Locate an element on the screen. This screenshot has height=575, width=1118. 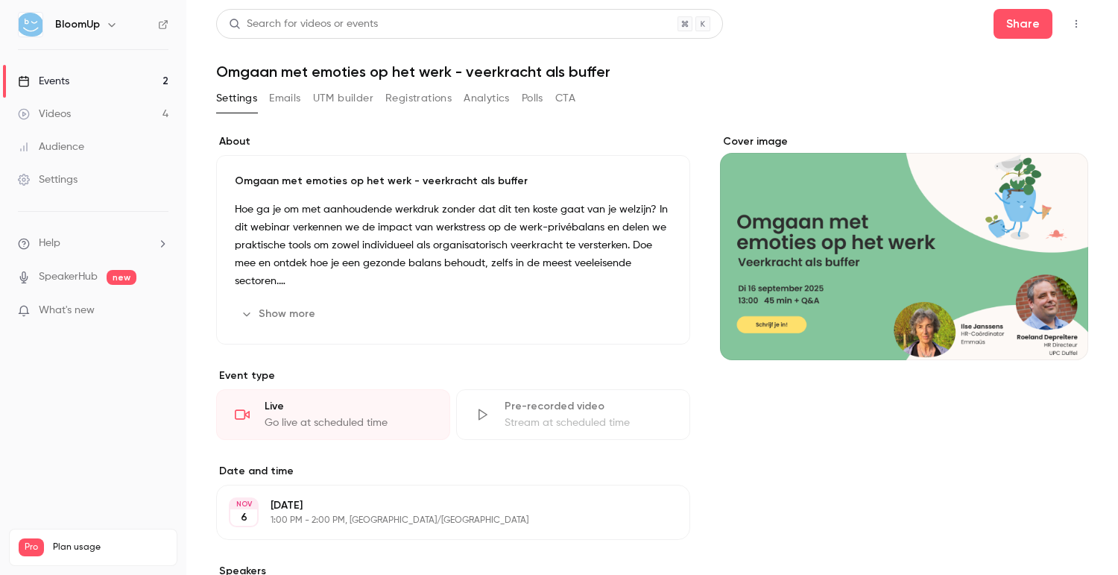
p: 6 is located at coordinates (244, 517).